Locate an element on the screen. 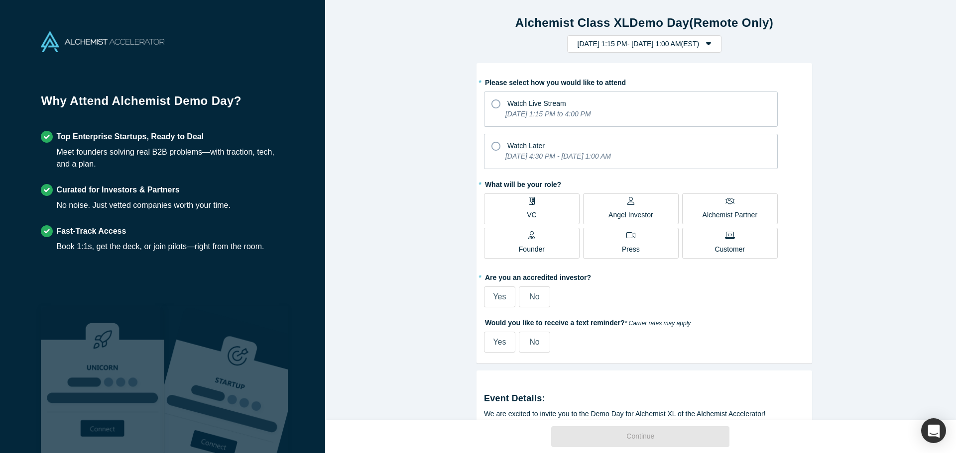 The height and width of the screenshot is (453, 956). span: Watch Live Stream is located at coordinates (537, 104).